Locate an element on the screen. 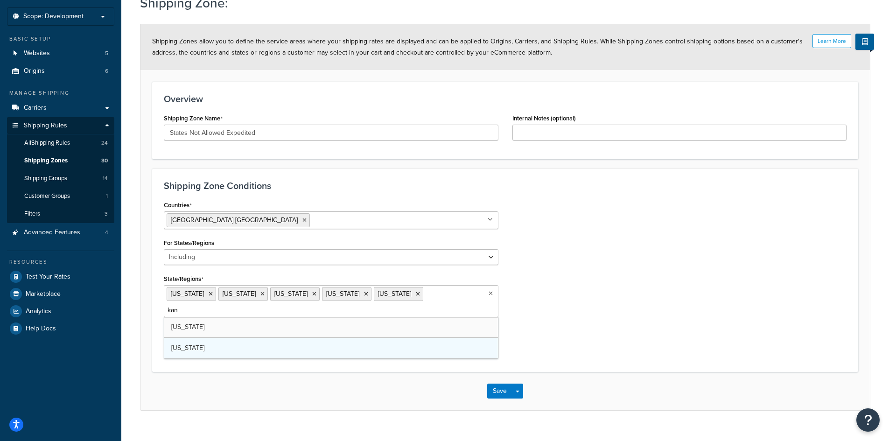 Image resolution: width=889 pixels, height=441 pixels. li: Help Docs is located at coordinates (61, 329).